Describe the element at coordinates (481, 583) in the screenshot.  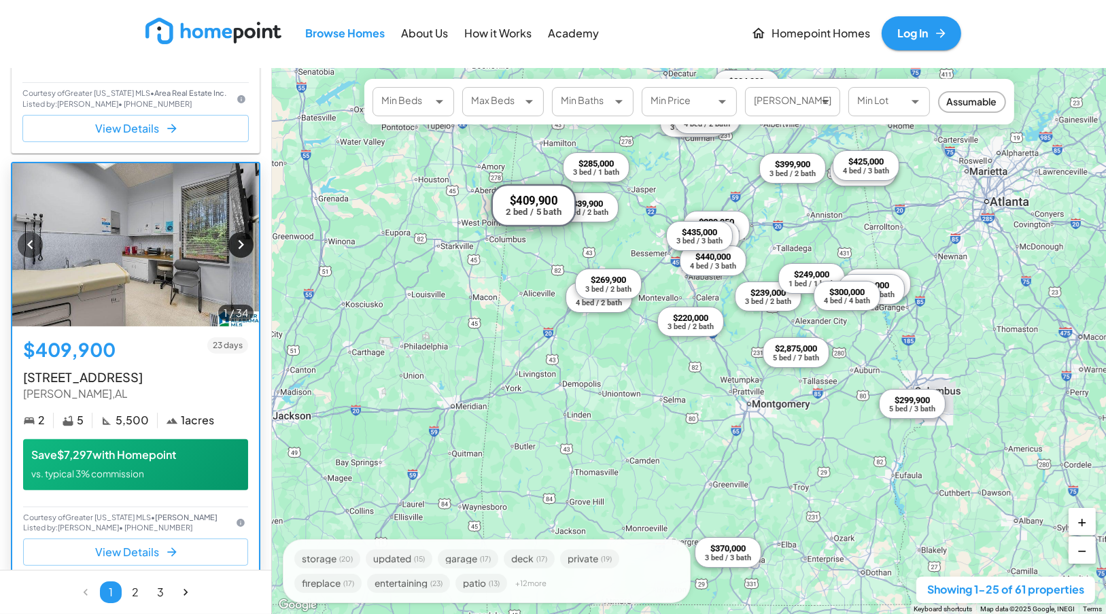
I see `div: patio(13)` at that location.